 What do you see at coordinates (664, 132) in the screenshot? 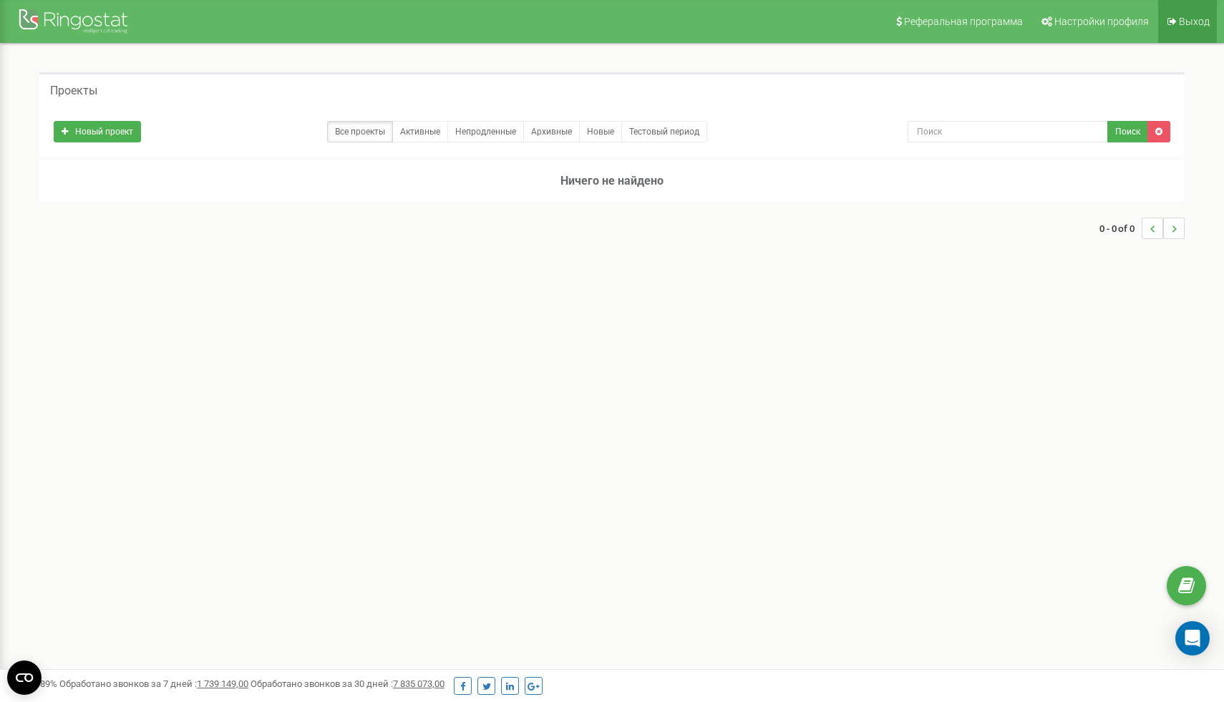
I see `a: Тестовый период` at bounding box center [664, 132].